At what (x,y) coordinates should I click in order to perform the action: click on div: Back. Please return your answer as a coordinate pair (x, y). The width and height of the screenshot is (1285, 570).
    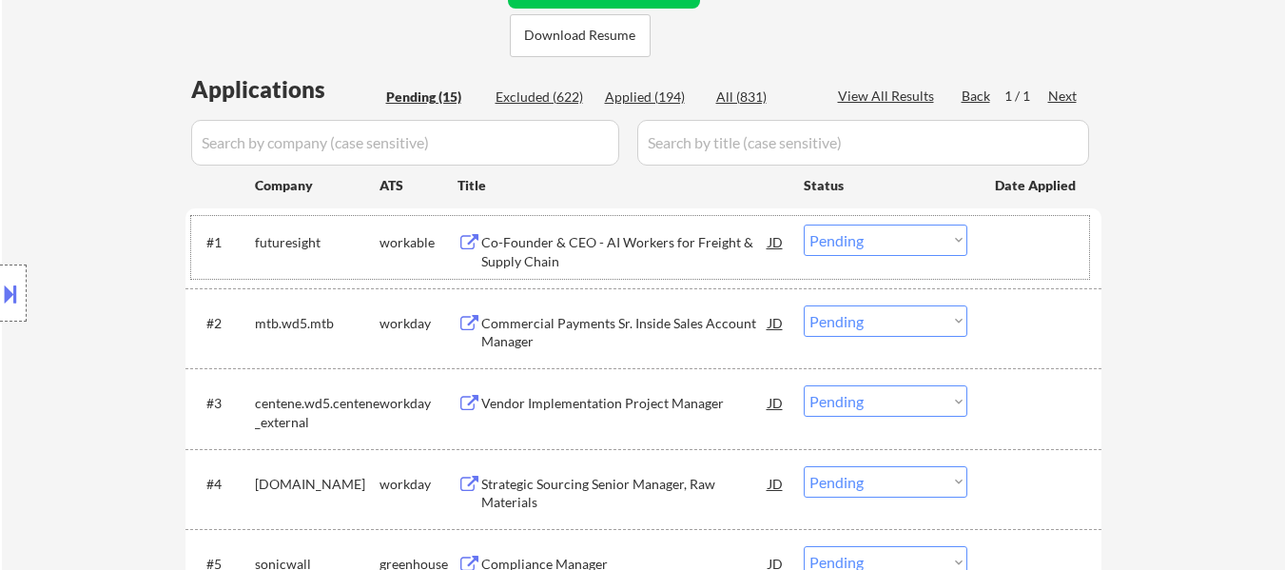
    Looking at the image, I should click on (977, 96).